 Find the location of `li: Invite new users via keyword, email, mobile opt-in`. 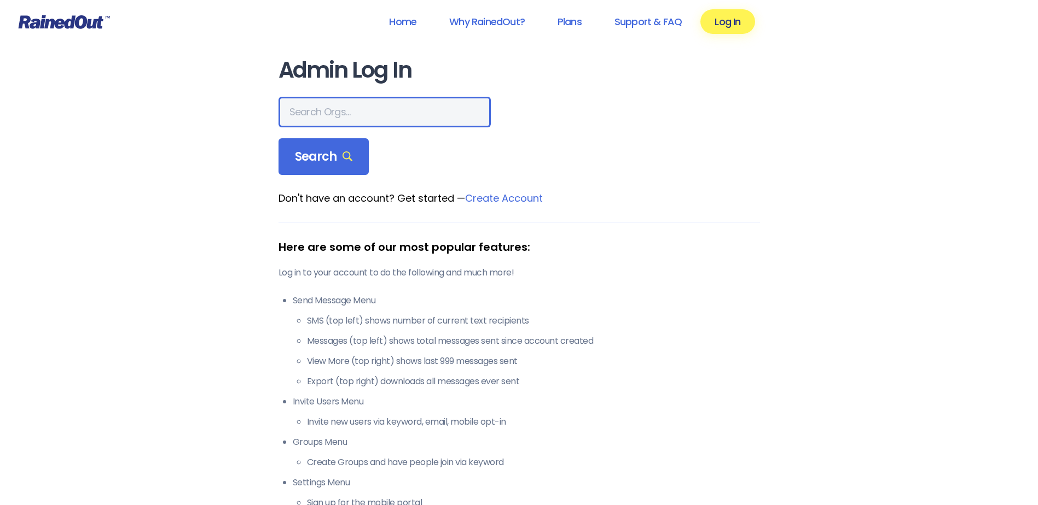

li: Invite new users via keyword, email, mobile opt-in is located at coordinates (533, 422).